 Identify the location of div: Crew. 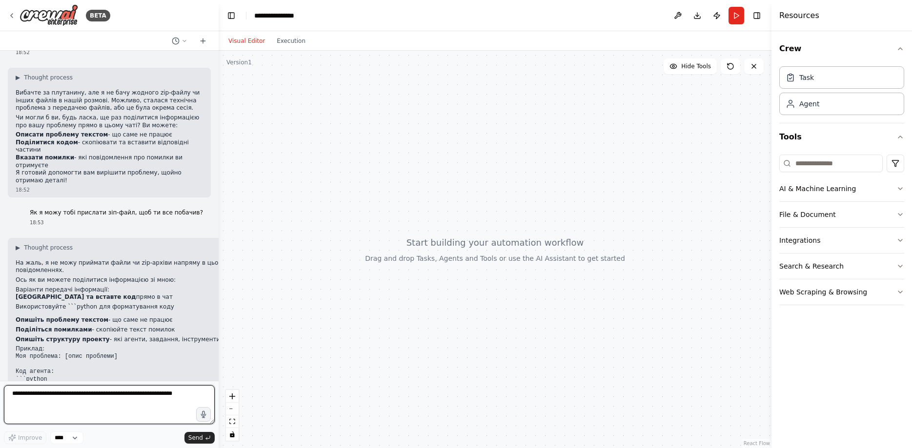
(841, 93).